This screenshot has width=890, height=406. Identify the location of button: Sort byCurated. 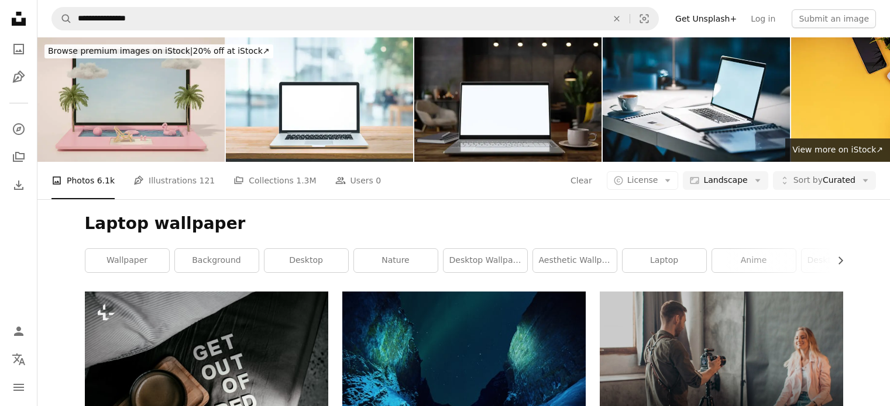
(824, 181).